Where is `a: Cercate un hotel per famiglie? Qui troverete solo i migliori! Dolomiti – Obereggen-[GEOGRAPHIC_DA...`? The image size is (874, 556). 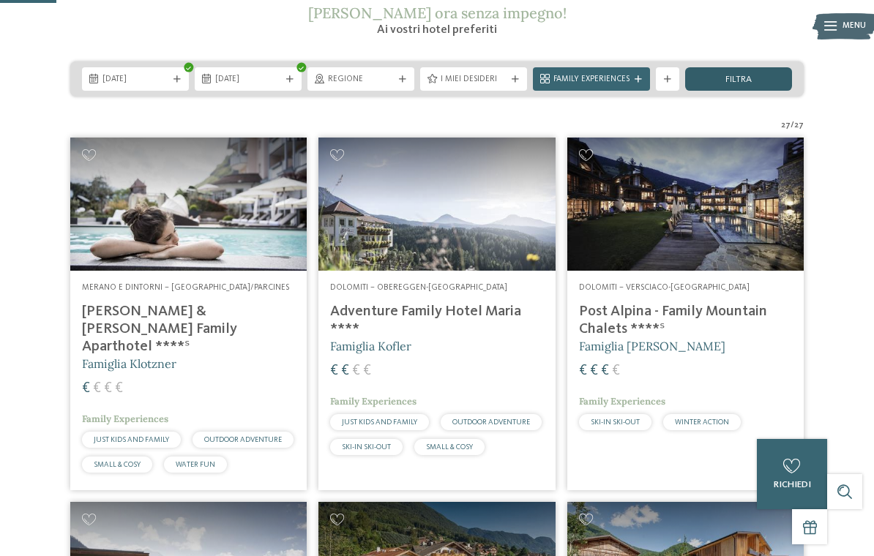
a: Cercate un hotel per famiglie? Qui troverete solo i migliori! Dolomiti – Obereggen-[GEOGRAPHIC_DA... is located at coordinates (436, 313).